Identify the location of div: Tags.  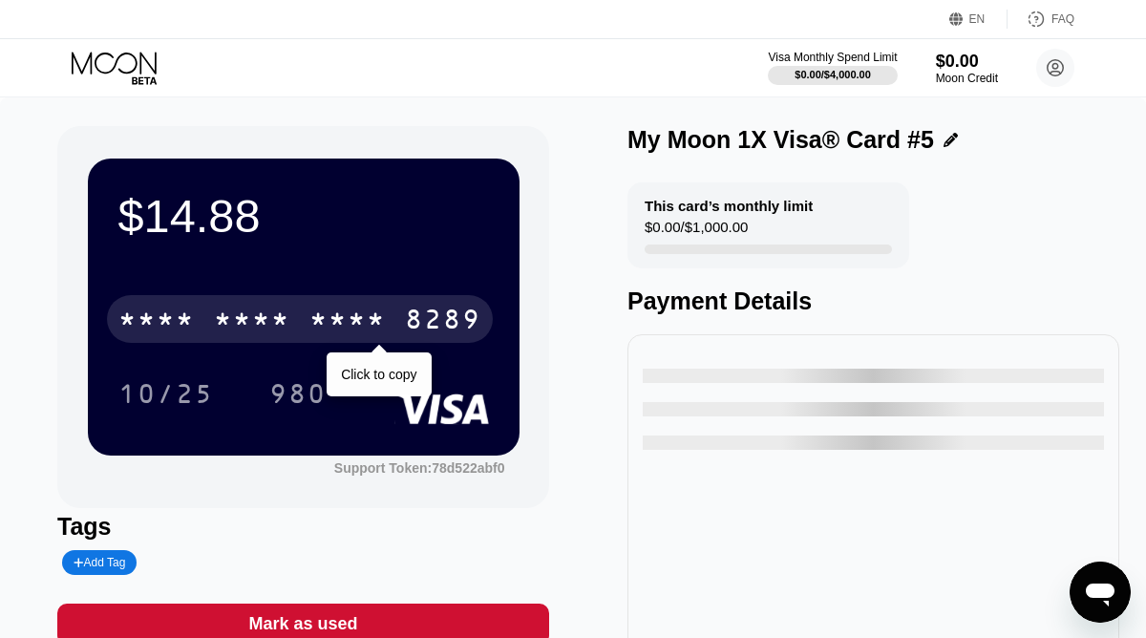
(303, 526).